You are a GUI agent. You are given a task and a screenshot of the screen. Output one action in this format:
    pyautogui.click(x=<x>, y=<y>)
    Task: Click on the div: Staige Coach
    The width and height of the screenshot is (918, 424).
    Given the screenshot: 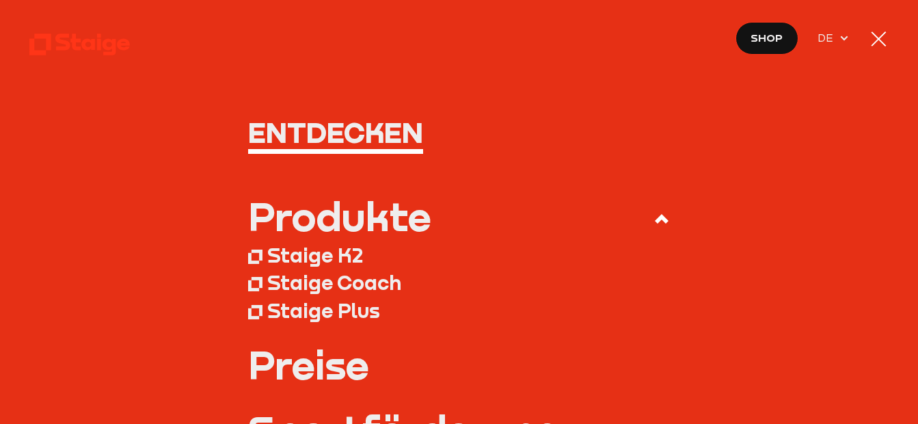 What is the action you would take?
    pyautogui.click(x=334, y=283)
    